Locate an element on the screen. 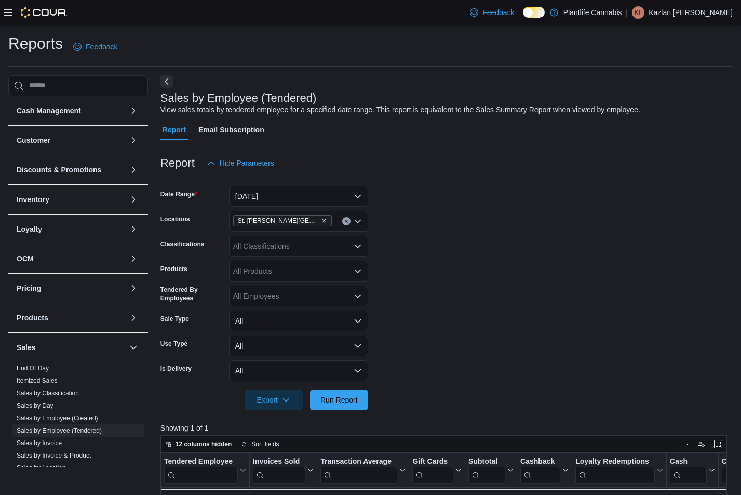 This screenshot has width=741, height=495. a: Itemized Sales is located at coordinates (37, 381).